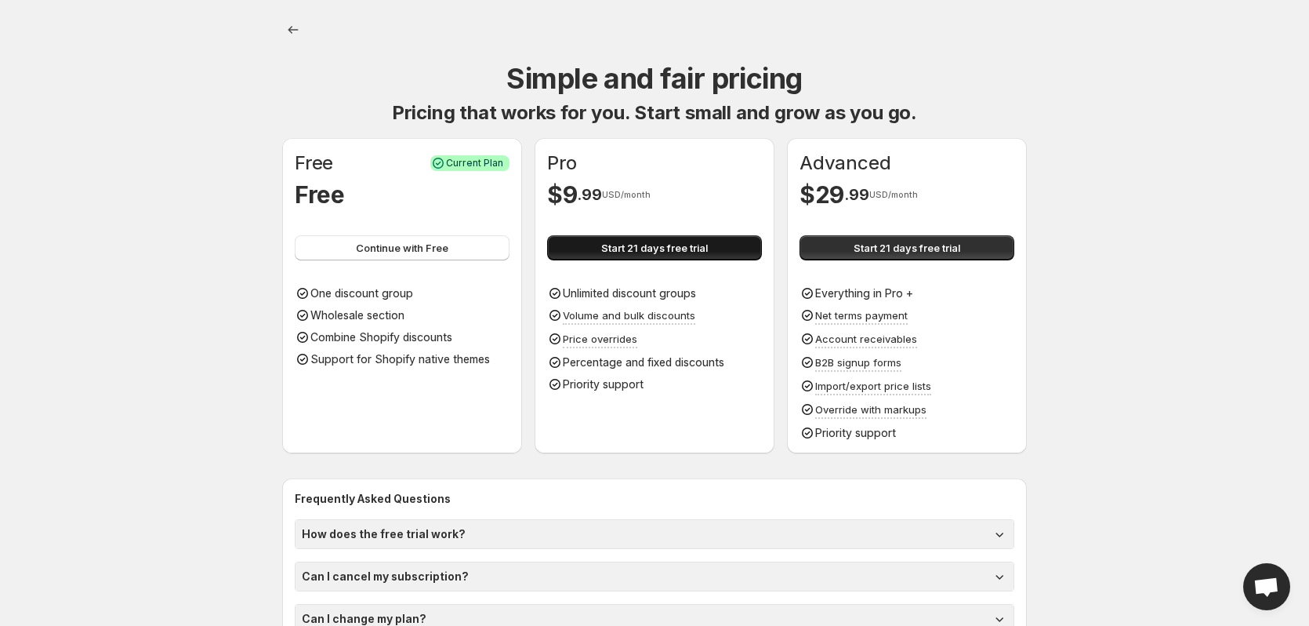  What do you see at coordinates (383, 534) in the screenshot?
I see `h1: How does the free trial work?` at bounding box center [383, 534].